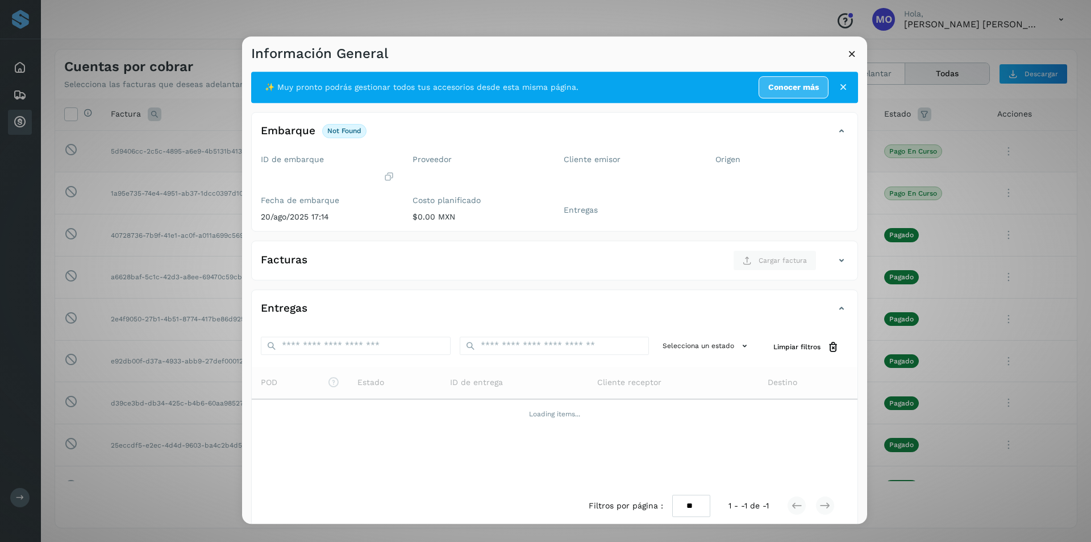 This screenshot has width=1091, height=542. Describe the element at coordinates (555, 136) in the screenshot. I see `div: Embarquenot found` at that location.